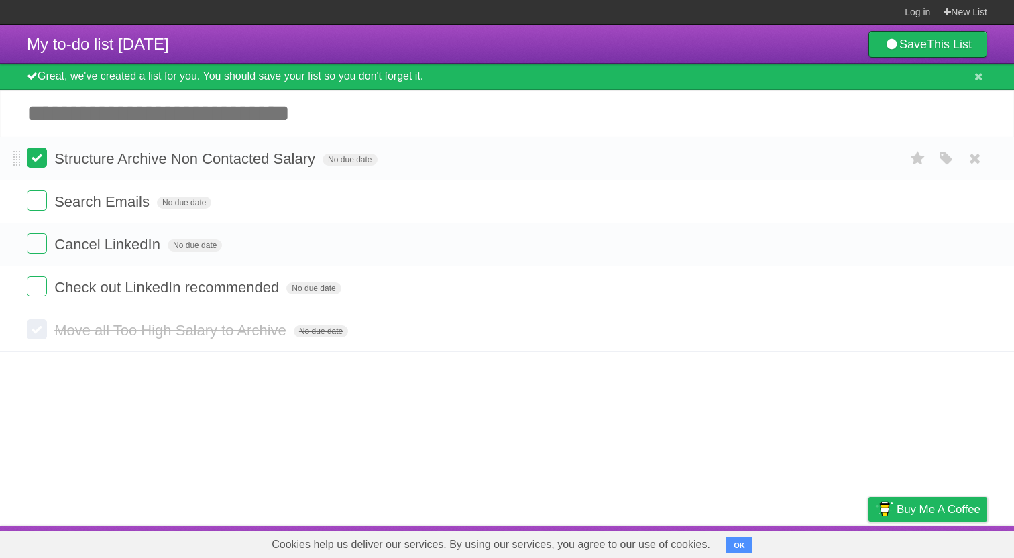  I want to click on b: This List, so click(949, 44).